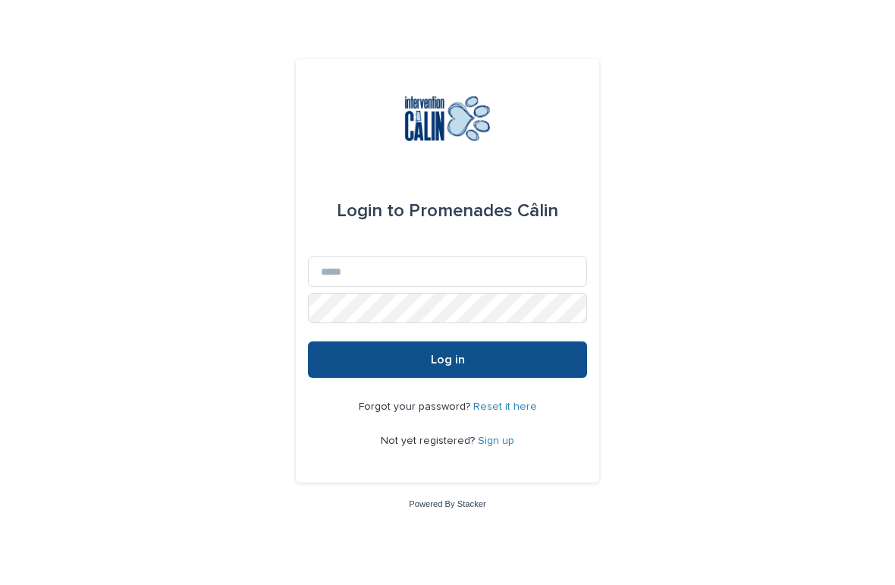 This screenshot has width=895, height=585. I want to click on span: Login to, so click(370, 211).